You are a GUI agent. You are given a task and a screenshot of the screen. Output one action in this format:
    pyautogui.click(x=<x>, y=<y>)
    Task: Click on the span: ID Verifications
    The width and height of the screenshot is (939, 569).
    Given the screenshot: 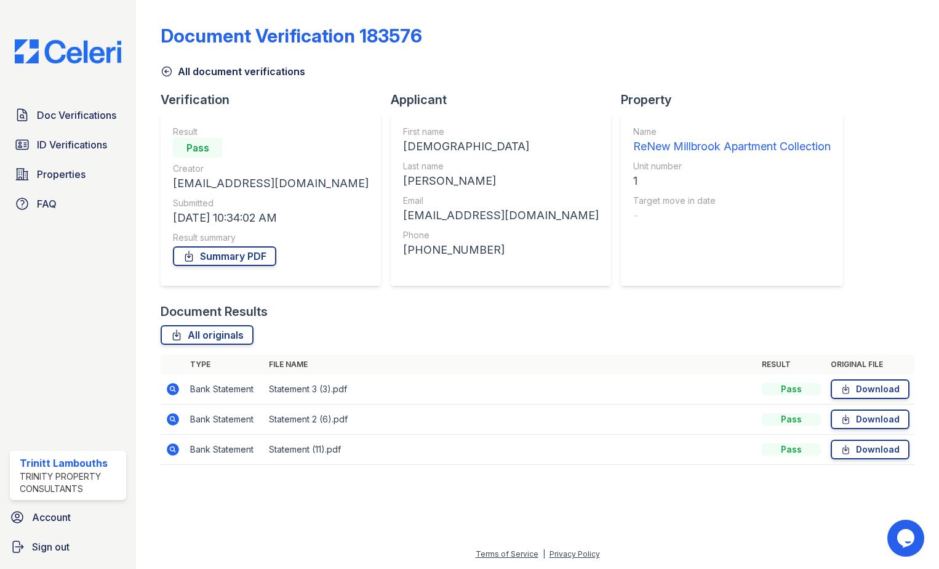 What is the action you would take?
    pyautogui.click(x=72, y=145)
    